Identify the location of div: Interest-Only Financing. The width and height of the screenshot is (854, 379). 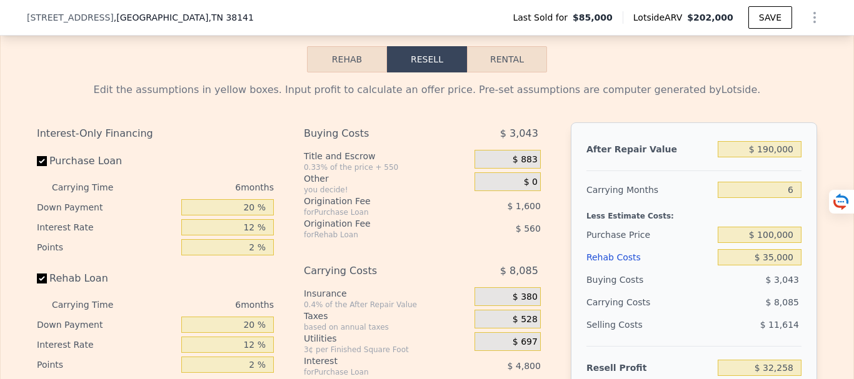
(155, 134).